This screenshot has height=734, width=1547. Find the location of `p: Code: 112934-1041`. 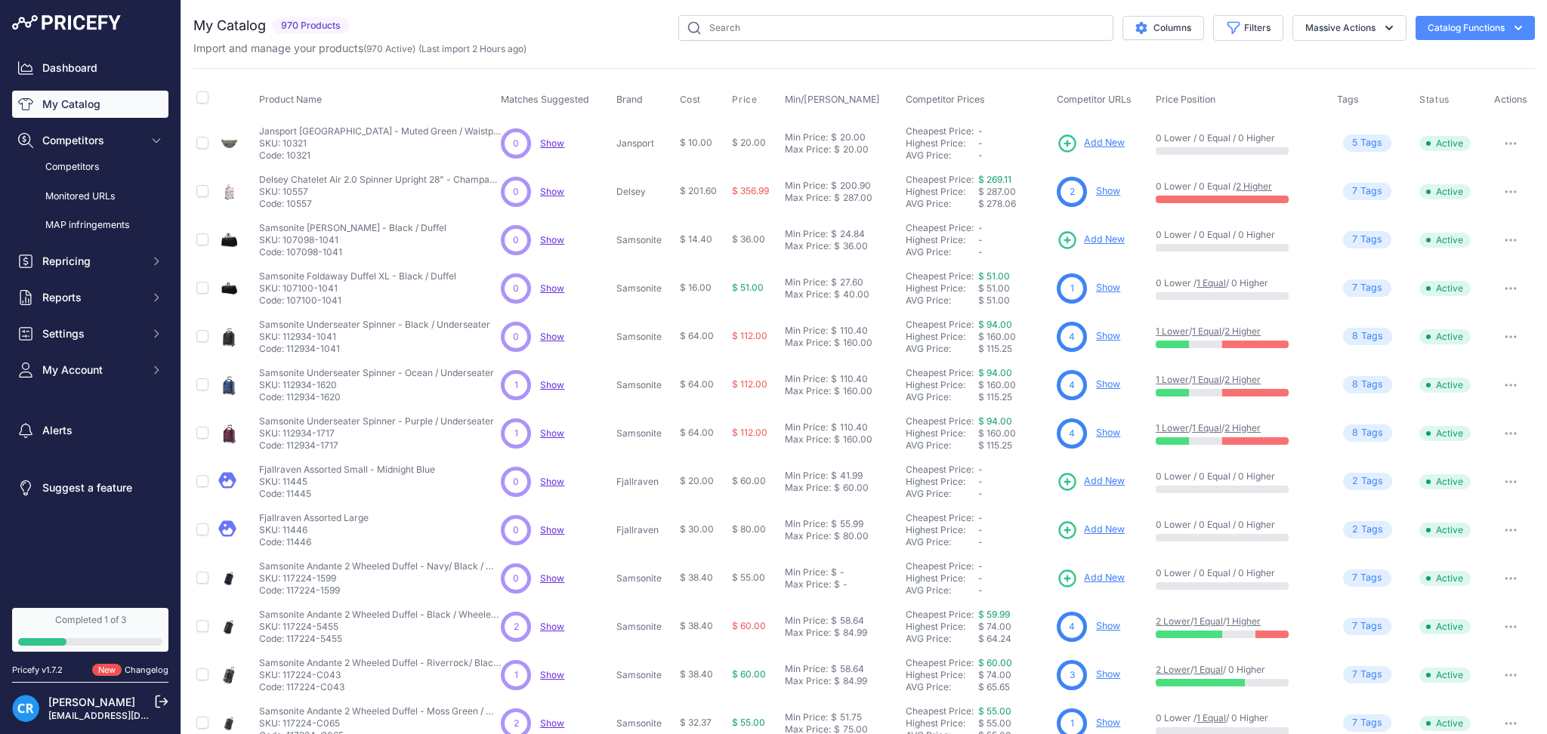

p: Code: 112934-1041 is located at coordinates (375, 349).